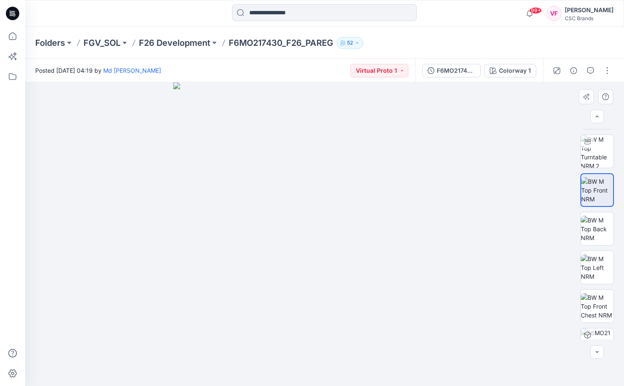 This screenshot has height=386, width=624. What do you see at coordinates (598, 267) in the screenshot?
I see `img: BW M Top Left NRM` at bounding box center [598, 267].